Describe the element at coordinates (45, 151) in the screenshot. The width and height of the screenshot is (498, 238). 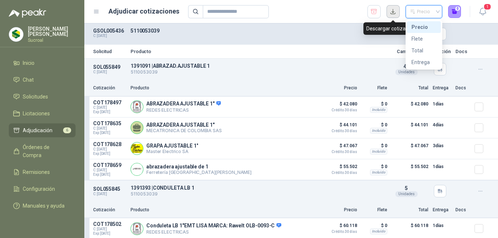
I see `span: Órdenes de Compra` at that location.